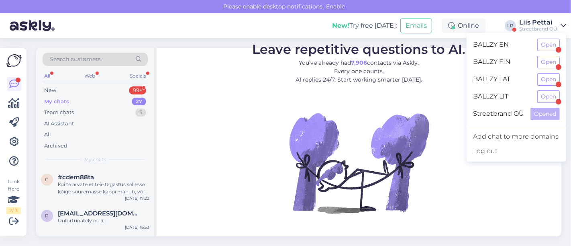 The image size is (571, 246). What do you see at coordinates (359, 49) in the screenshot?
I see `span: Leave repetitive questions to AI.` at bounding box center [359, 49].